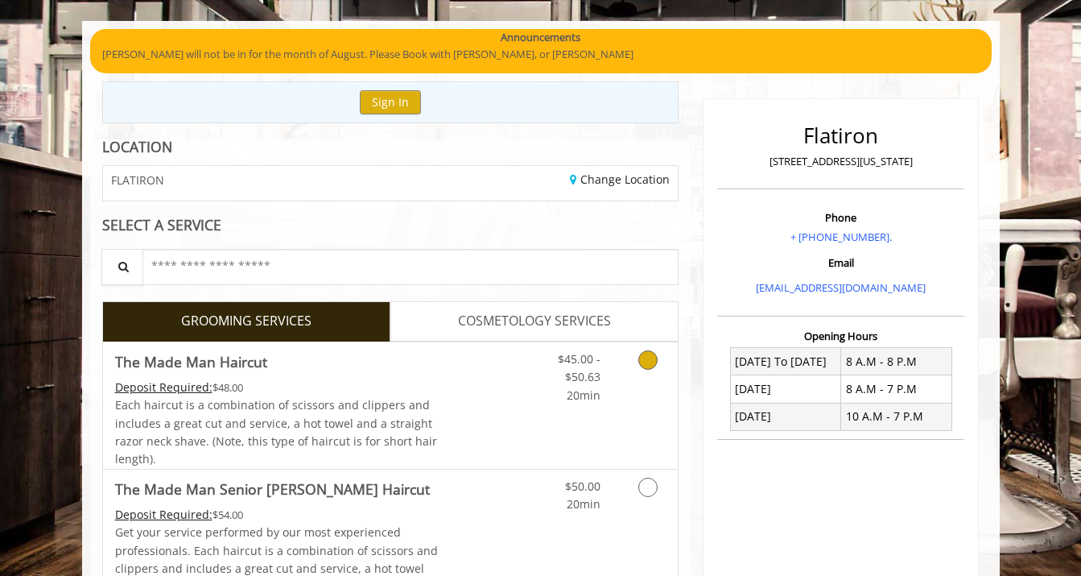 The image size is (1081, 576). I want to click on b: LOCATION, so click(137, 147).